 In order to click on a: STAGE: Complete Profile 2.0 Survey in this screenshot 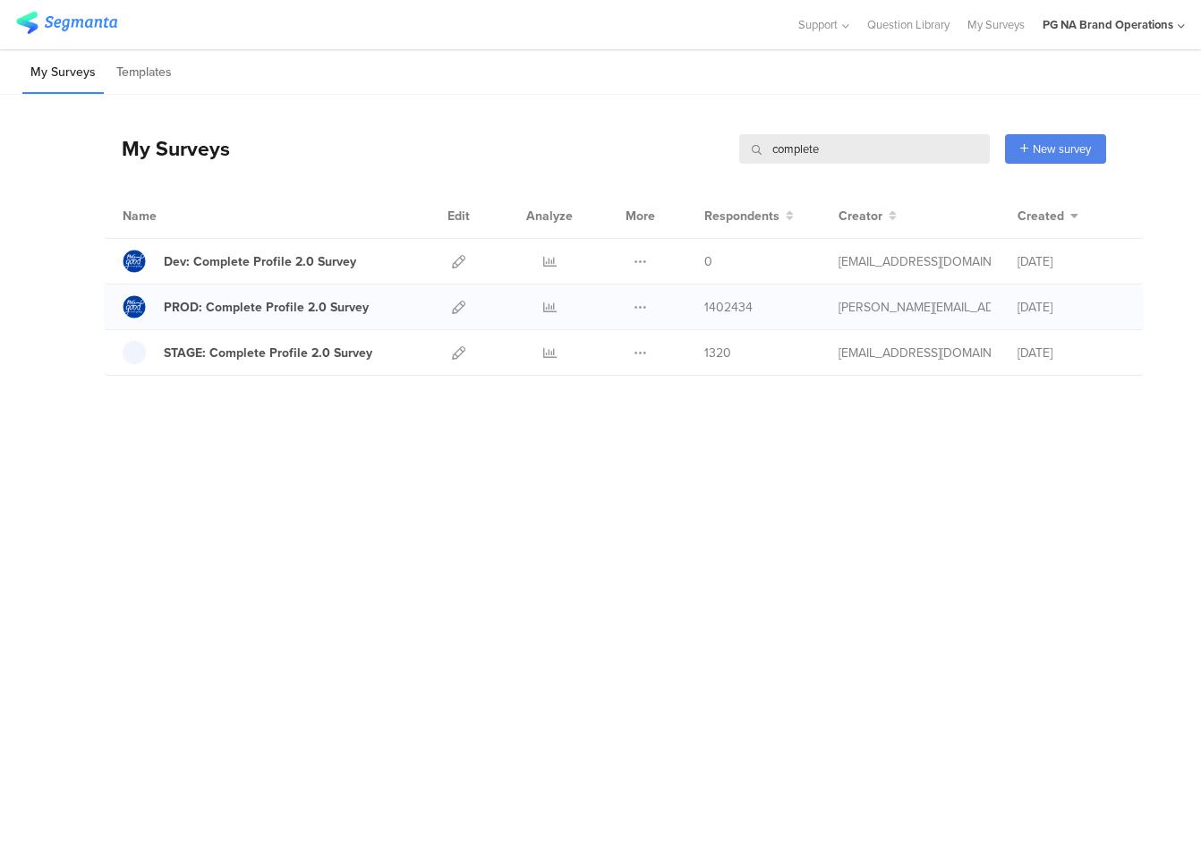, I will do `click(247, 353)`.